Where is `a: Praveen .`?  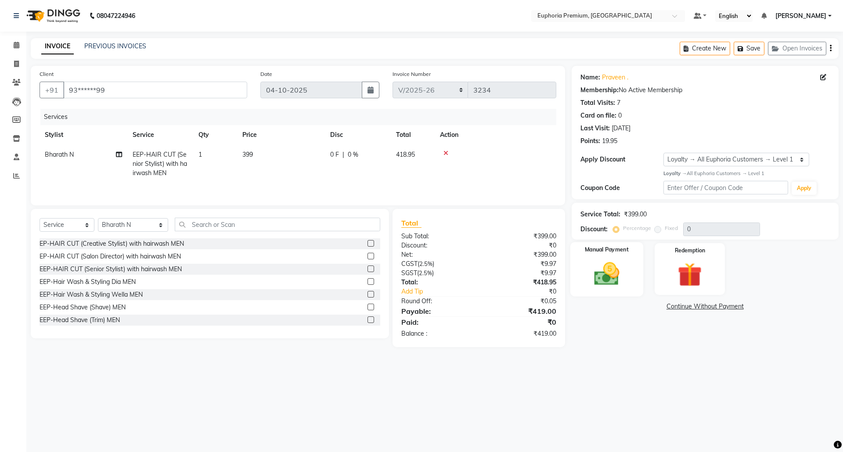 a: Praveen . is located at coordinates (615, 77).